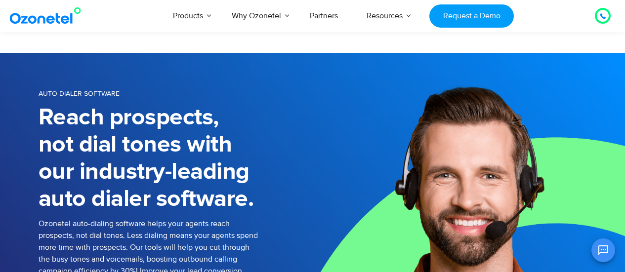 This screenshot has width=625, height=272. Describe the element at coordinates (604, 251) in the screenshot. I see `button: Open chat` at that location.